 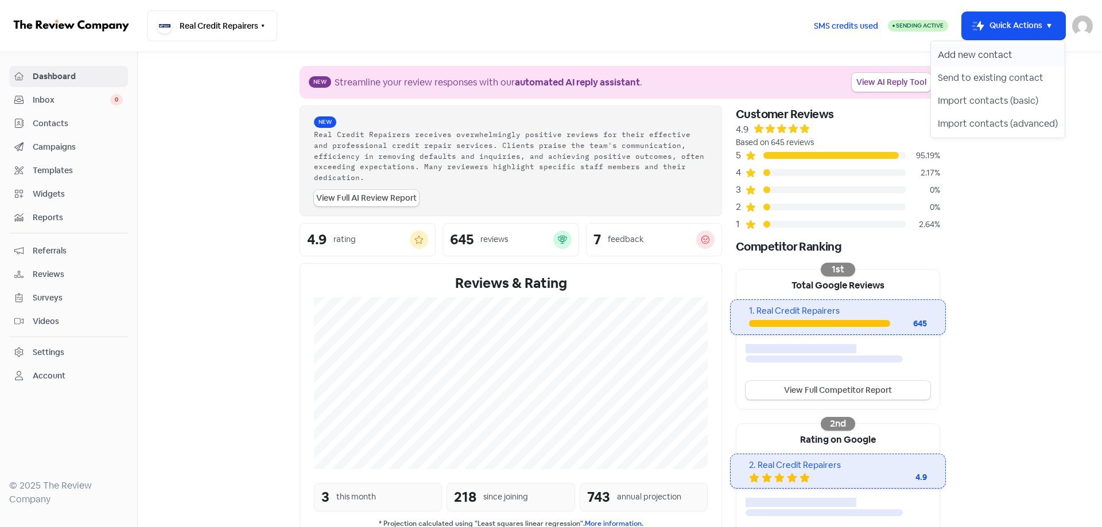 I want to click on div: 2.17%, so click(x=923, y=173).